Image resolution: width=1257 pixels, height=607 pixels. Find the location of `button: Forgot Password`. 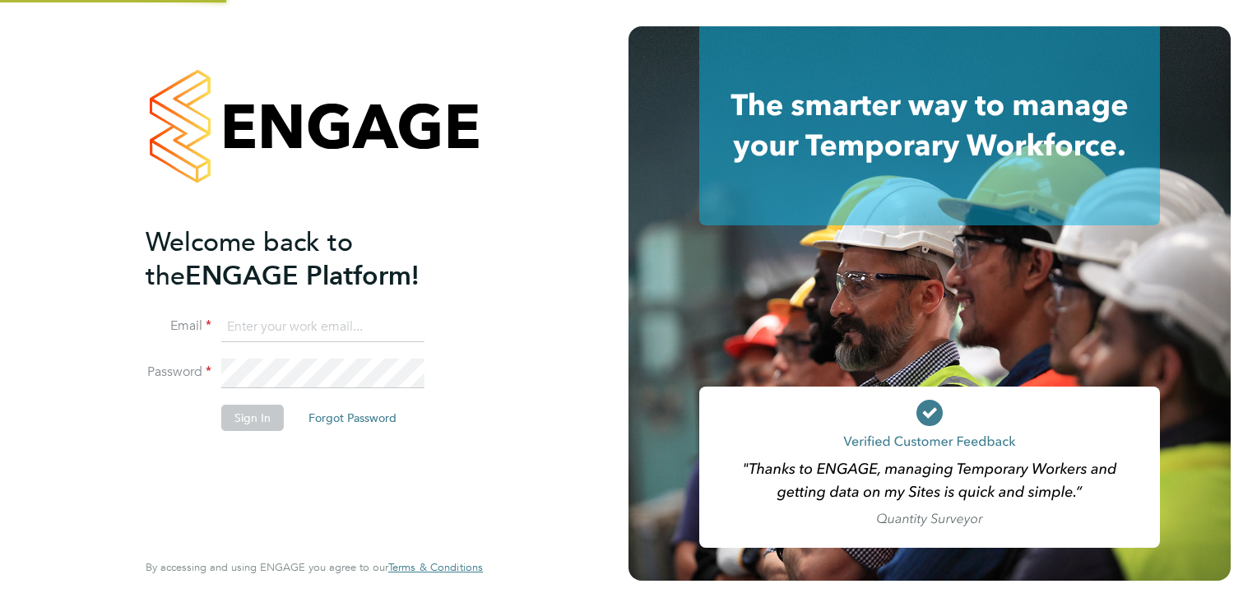

button: Forgot Password is located at coordinates (352, 418).